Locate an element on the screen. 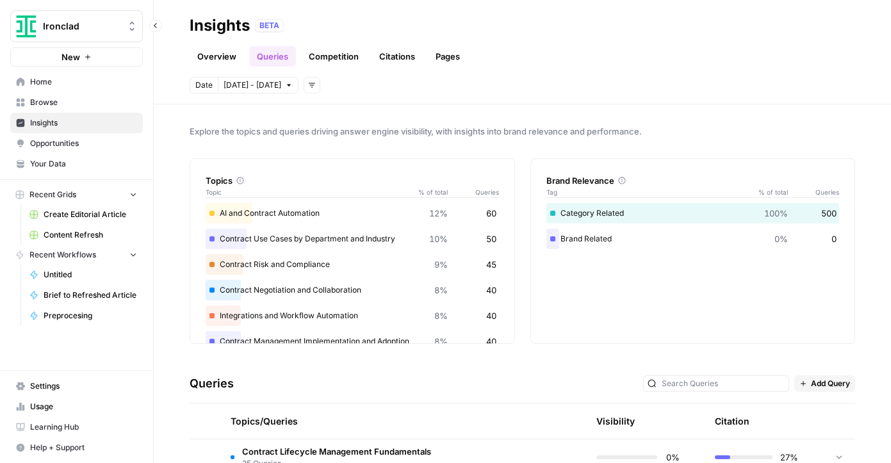 The height and width of the screenshot is (463, 891). span: Tag is located at coordinates (648, 192).